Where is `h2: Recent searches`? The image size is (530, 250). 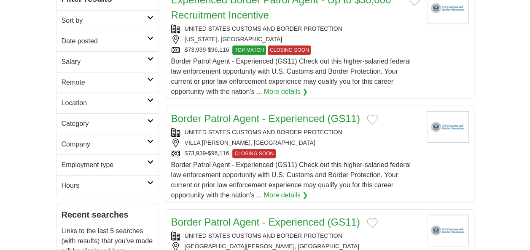 h2: Recent searches is located at coordinates (108, 215).